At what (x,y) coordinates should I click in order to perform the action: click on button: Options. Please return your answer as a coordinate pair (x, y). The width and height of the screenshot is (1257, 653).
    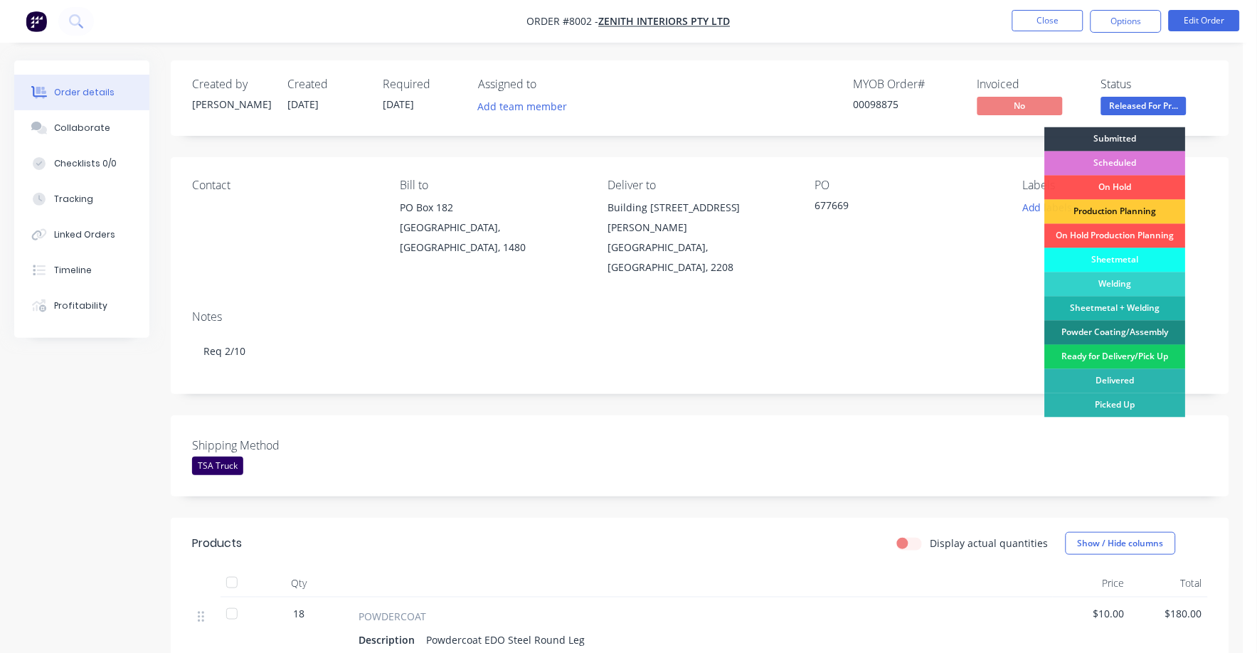
    Looking at the image, I should click on (1126, 21).